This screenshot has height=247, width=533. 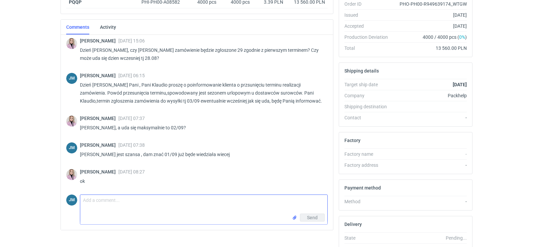 What do you see at coordinates (430, 48) in the screenshot?
I see `div: 13 560.00 PLN` at bounding box center [430, 48].